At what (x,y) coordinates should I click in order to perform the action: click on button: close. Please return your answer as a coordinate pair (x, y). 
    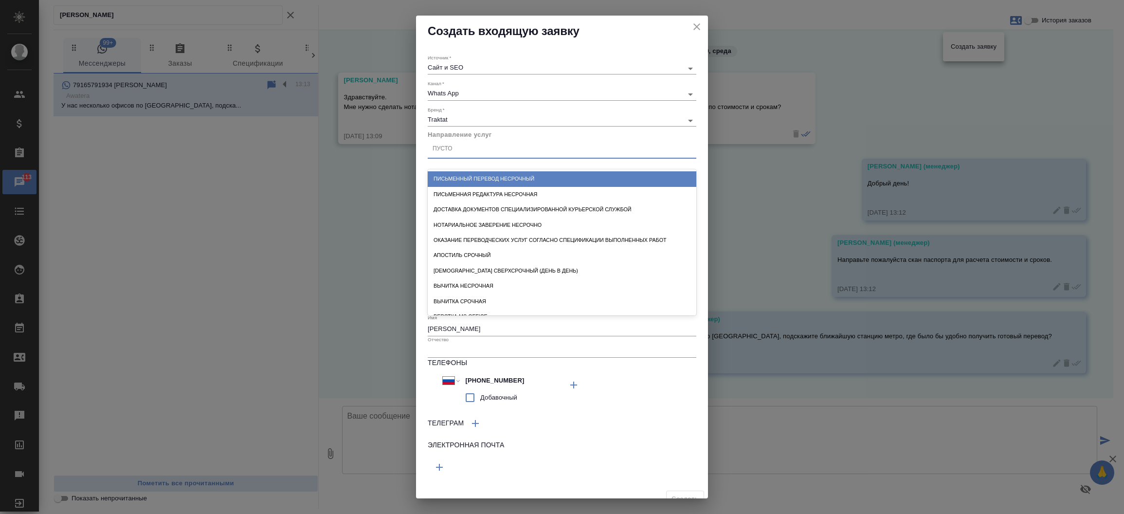
    Looking at the image, I should click on (697, 27).